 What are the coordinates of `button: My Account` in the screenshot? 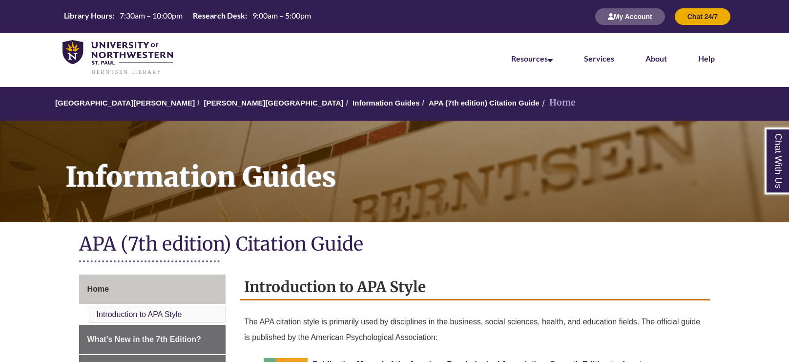 It's located at (630, 17).